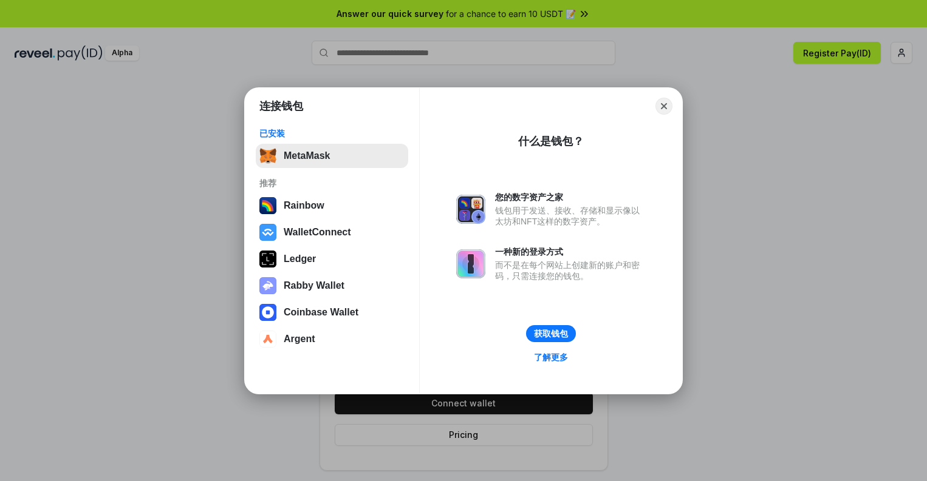 Image resolution: width=927 pixels, height=481 pixels. Describe the element at coordinates (321, 313) in the screenshot. I see `div: Coinbase Wallet` at that location.